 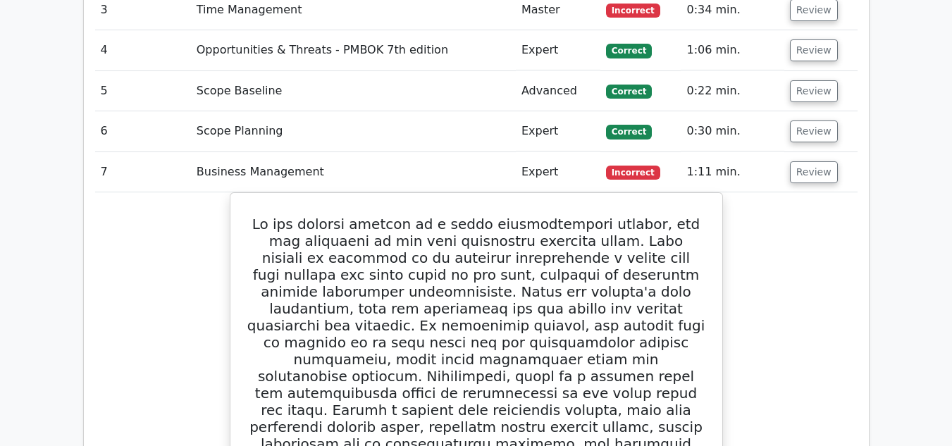 I want to click on td: Scope Baseline, so click(x=353, y=91).